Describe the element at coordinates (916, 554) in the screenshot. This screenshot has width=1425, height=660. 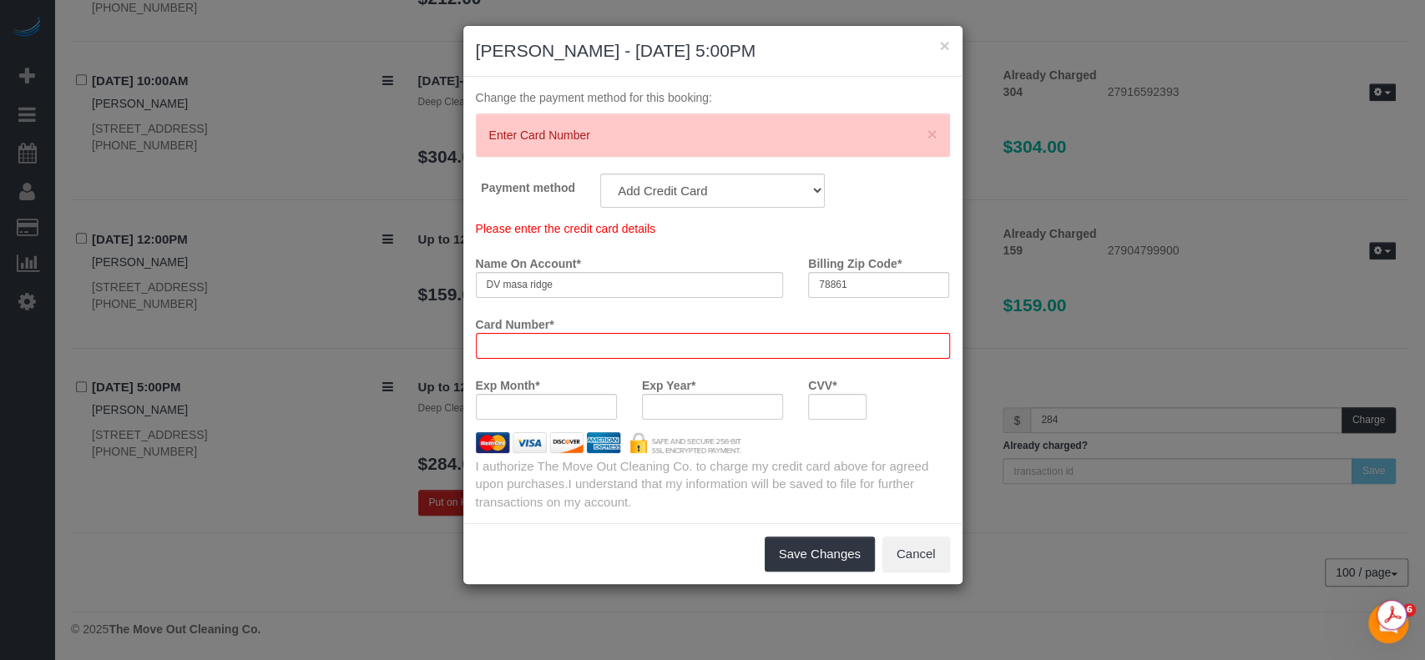
I see `button: Cancel` at that location.